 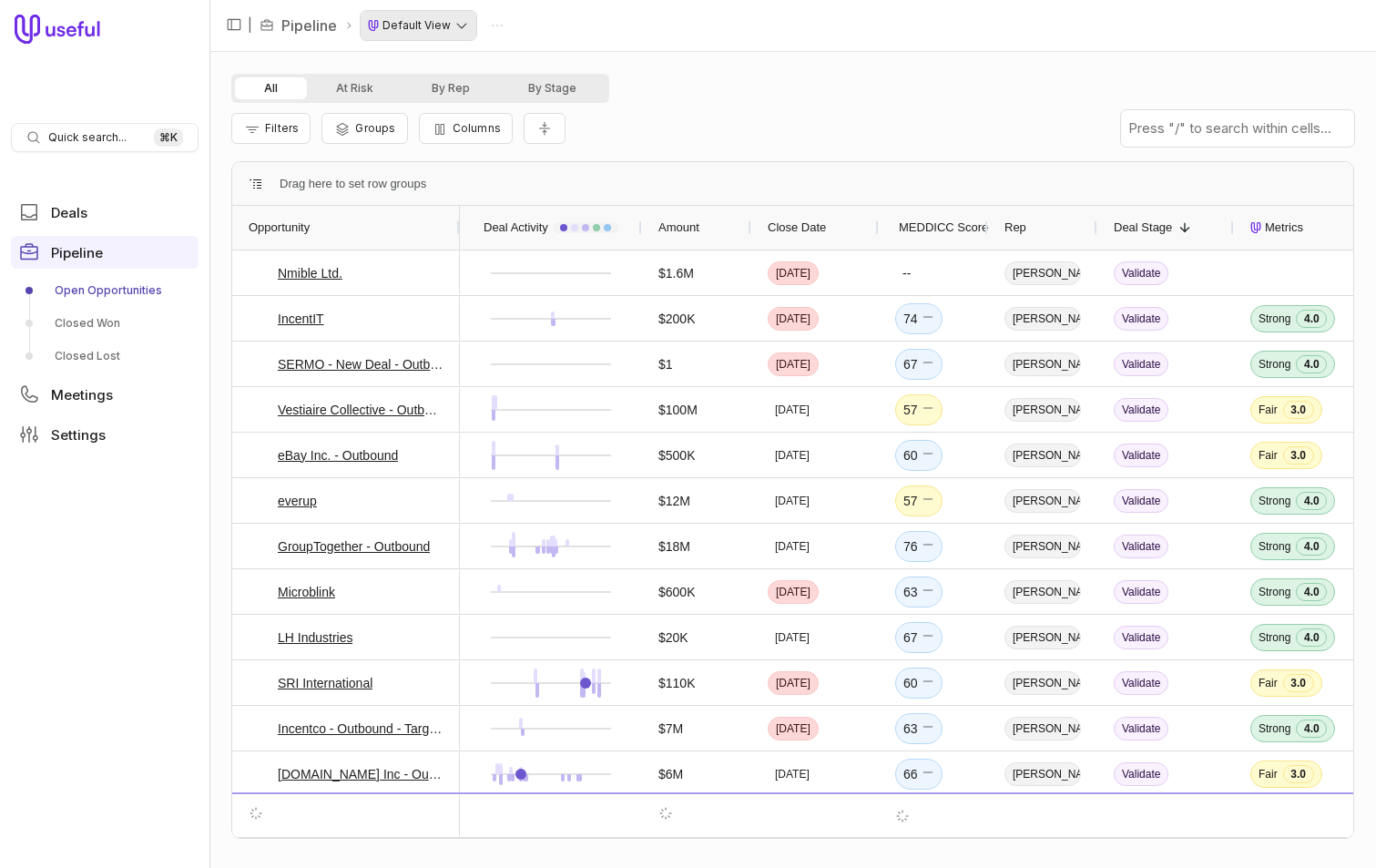 I want to click on a: Closed Lost, so click(x=105, y=356).